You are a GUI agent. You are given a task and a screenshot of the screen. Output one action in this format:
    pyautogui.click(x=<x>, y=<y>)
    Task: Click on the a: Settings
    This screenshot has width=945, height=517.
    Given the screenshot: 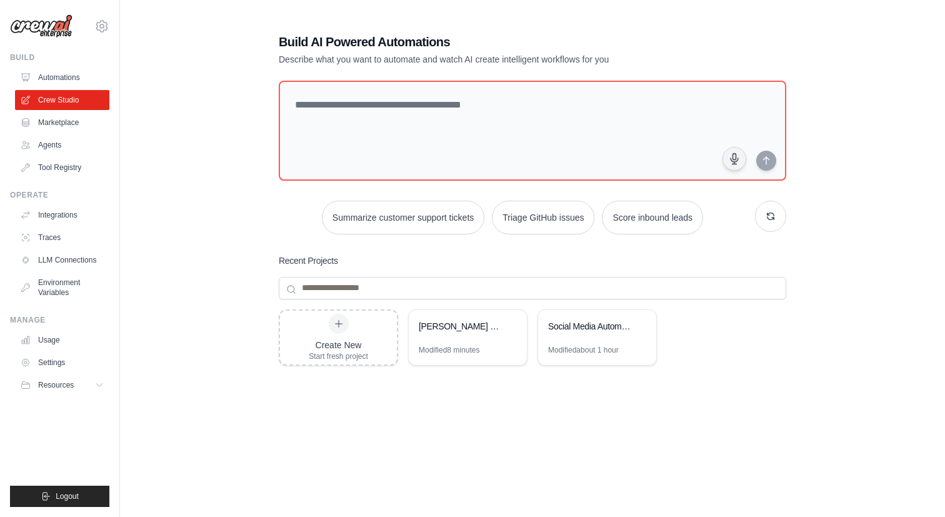 What is the action you would take?
    pyautogui.click(x=62, y=363)
    